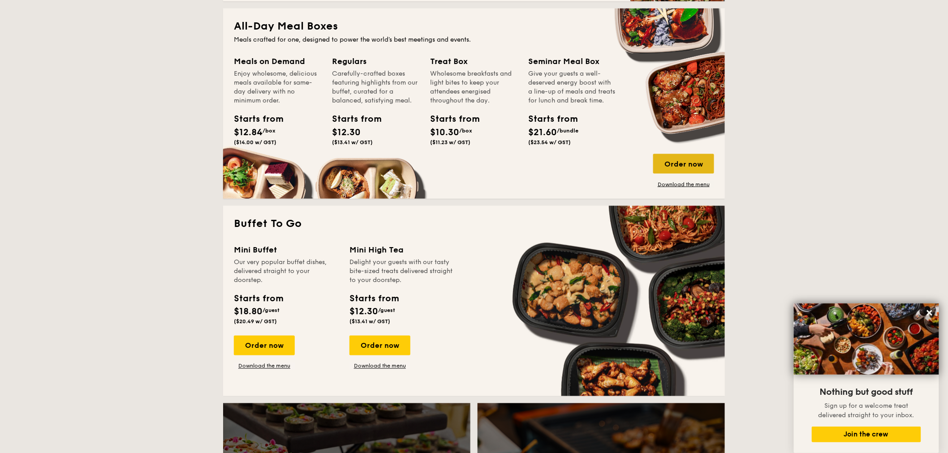 The height and width of the screenshot is (453, 948). What do you see at coordinates (450, 142) in the screenshot?
I see `span: ($11.23 w/ GST)` at bounding box center [450, 142].